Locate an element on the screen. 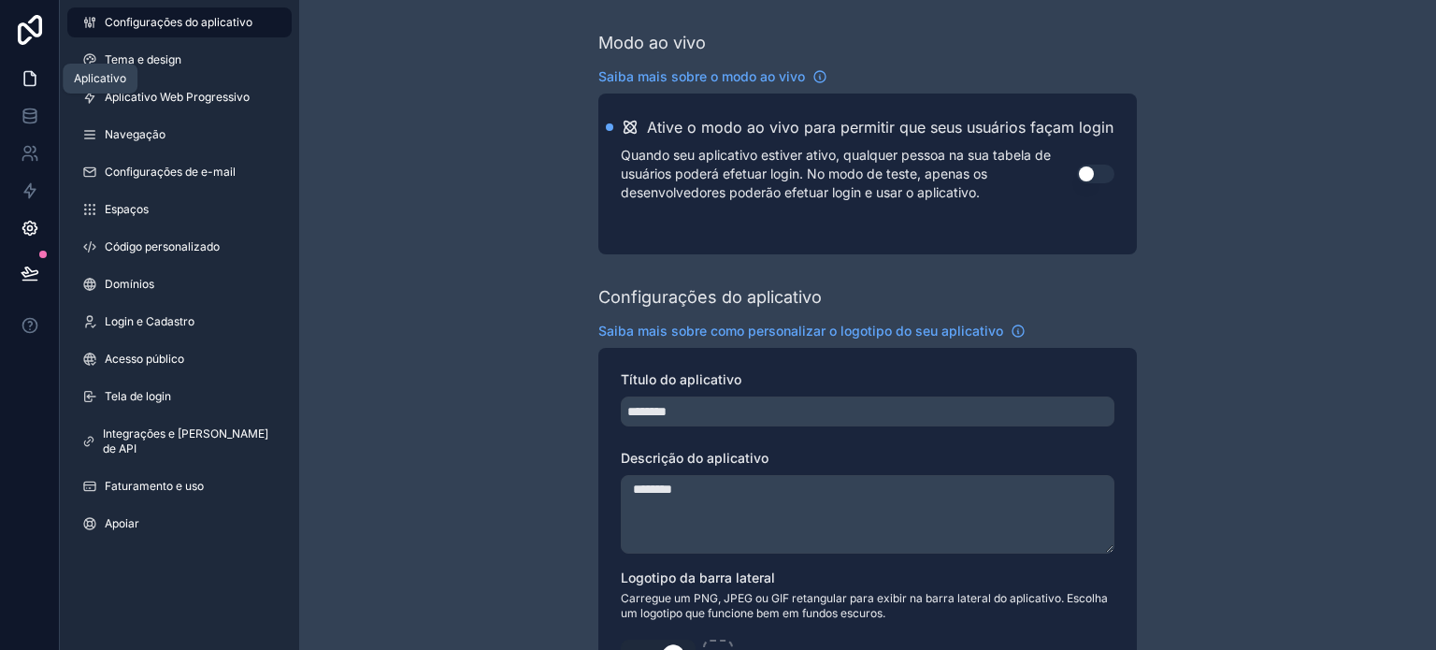 This screenshot has height=650, width=1436. font: Domínios is located at coordinates (129, 283).